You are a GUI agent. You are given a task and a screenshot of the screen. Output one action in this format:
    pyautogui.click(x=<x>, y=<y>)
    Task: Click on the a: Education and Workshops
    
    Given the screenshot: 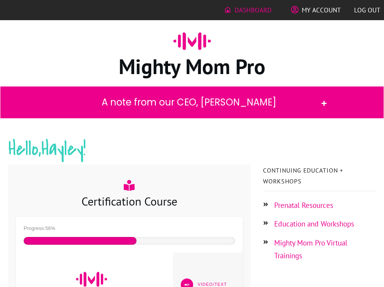 What is the action you would take?
    pyautogui.click(x=315, y=224)
    